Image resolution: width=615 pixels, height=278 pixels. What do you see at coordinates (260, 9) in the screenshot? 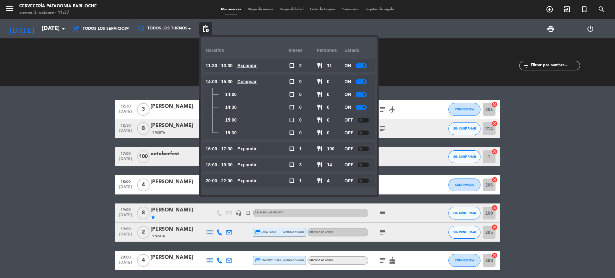
I see `span: Mapa de mesas` at bounding box center [260, 9].